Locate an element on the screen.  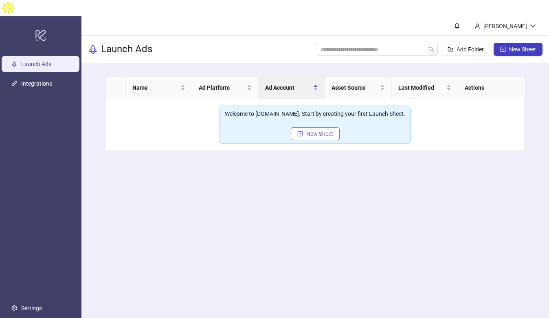
span: user is located at coordinates (477, 26).